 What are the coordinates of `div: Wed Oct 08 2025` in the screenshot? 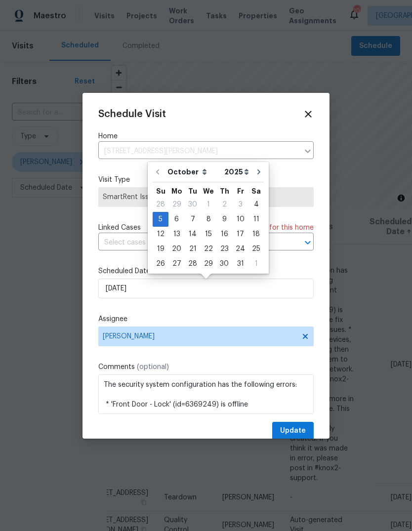 It's located at (208, 219).